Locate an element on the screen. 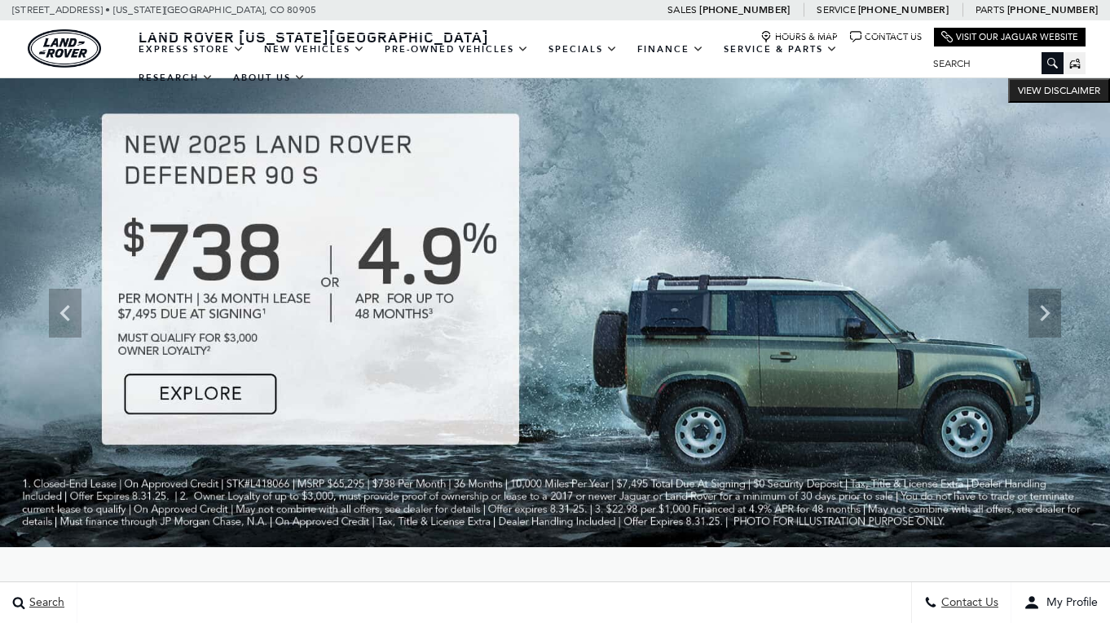 The image size is (1110, 623). a: New Vehicles is located at coordinates (315, 49).